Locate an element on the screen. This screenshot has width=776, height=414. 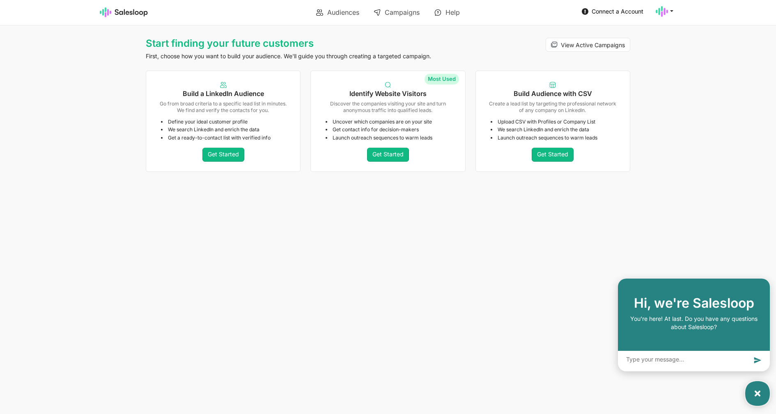
a: Campaigns is located at coordinates (397, 12).